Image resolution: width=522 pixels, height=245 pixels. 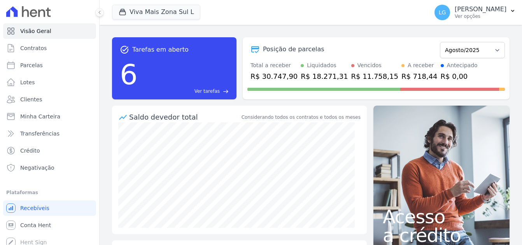 What do you see at coordinates (36, 31) in the screenshot?
I see `span: Visão Geral` at bounding box center [36, 31].